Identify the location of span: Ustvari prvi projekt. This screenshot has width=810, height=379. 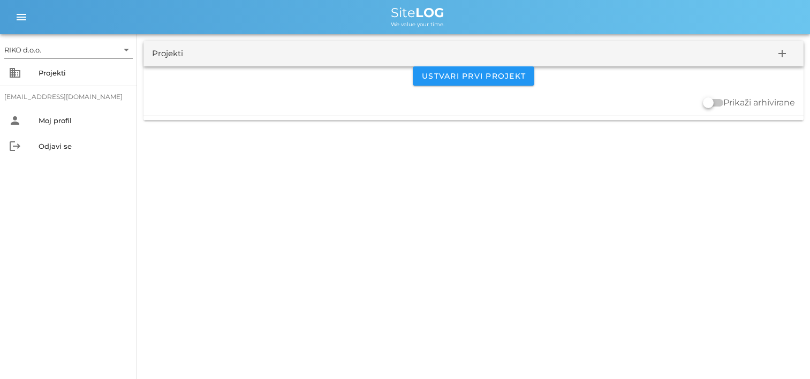
(473, 76).